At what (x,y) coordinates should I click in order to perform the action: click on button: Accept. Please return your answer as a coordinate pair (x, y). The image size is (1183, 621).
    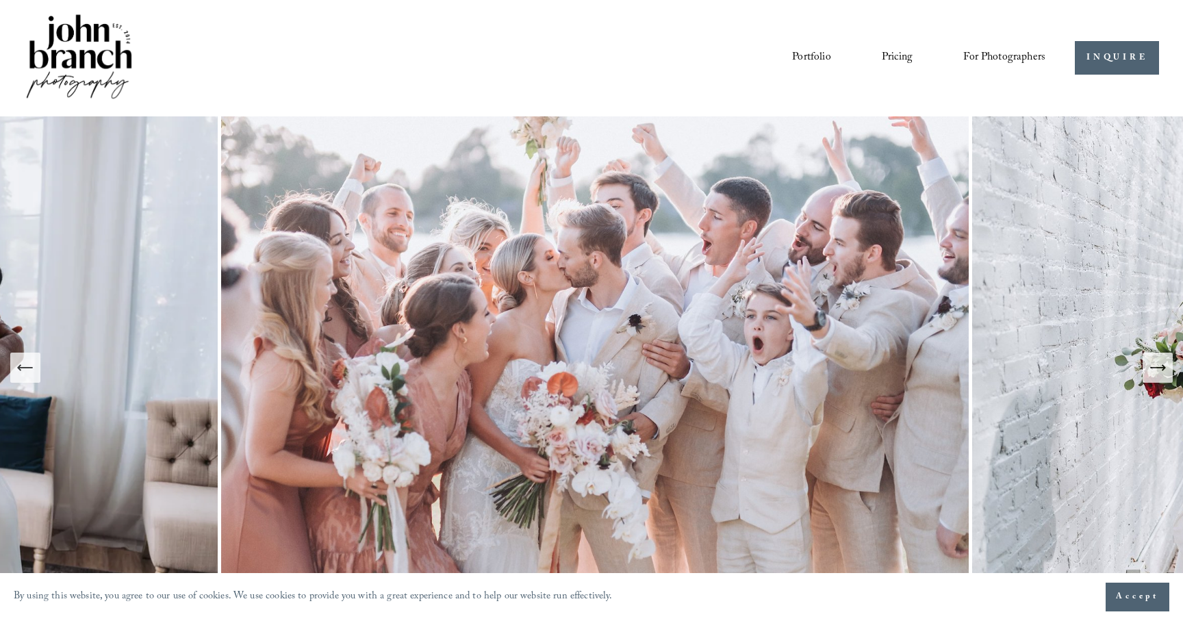
    Looking at the image, I should click on (1137, 597).